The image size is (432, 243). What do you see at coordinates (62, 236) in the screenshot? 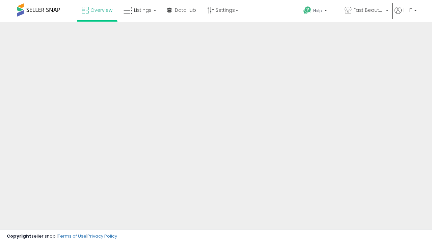
I see `div: seller snap | |` at bounding box center [62, 236].